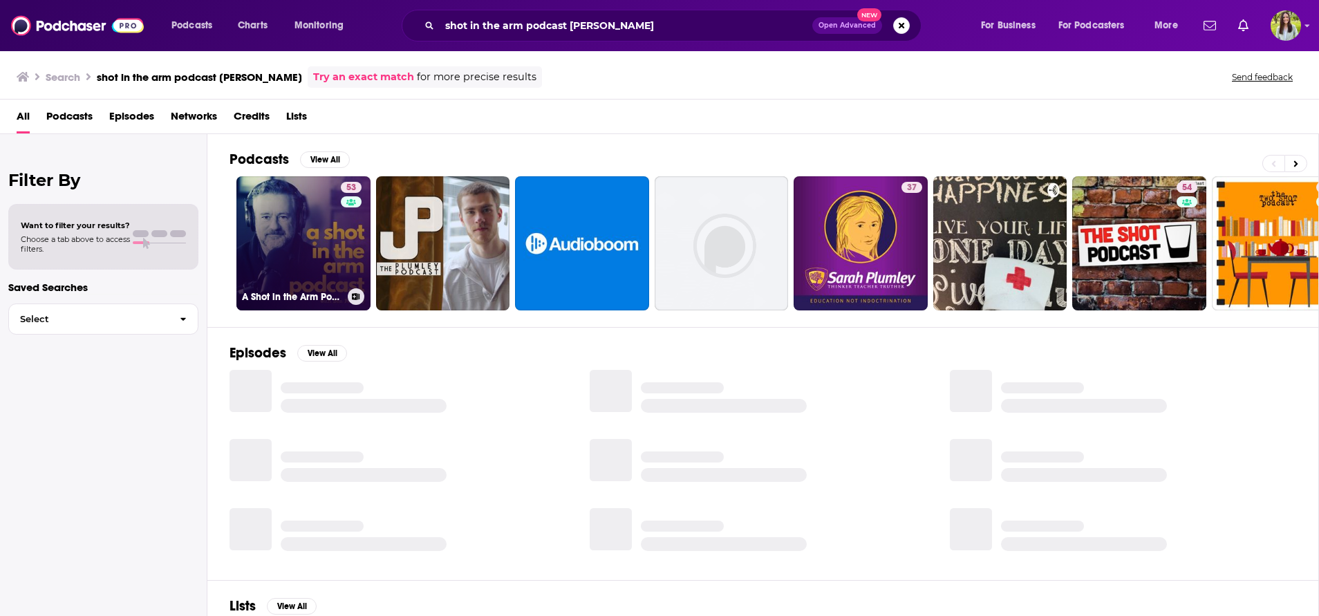 The image size is (1319, 616). I want to click on span: Open Advanced, so click(847, 26).